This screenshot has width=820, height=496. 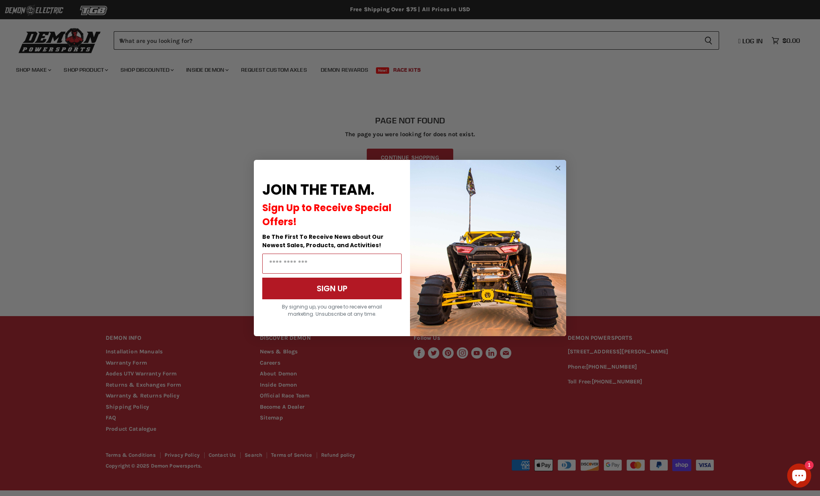 What do you see at coordinates (332, 310) in the screenshot?
I see `span: By signing up, you agree to receive email marketing. Unsubscribe at any time.` at bounding box center [332, 310].